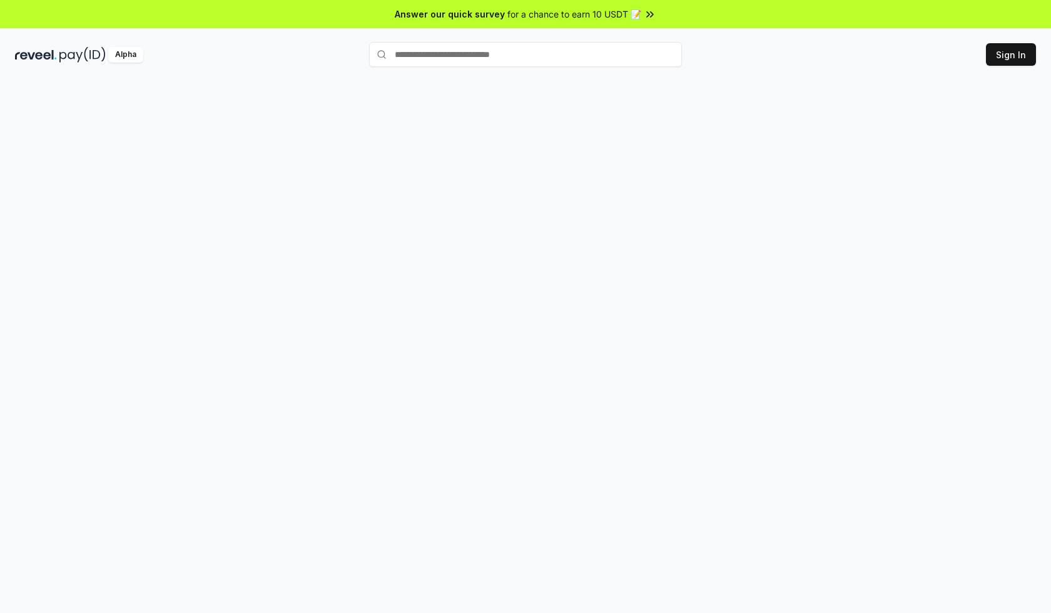 The height and width of the screenshot is (613, 1051). What do you see at coordinates (450, 14) in the screenshot?
I see `span: Answer our quick survey` at bounding box center [450, 14].